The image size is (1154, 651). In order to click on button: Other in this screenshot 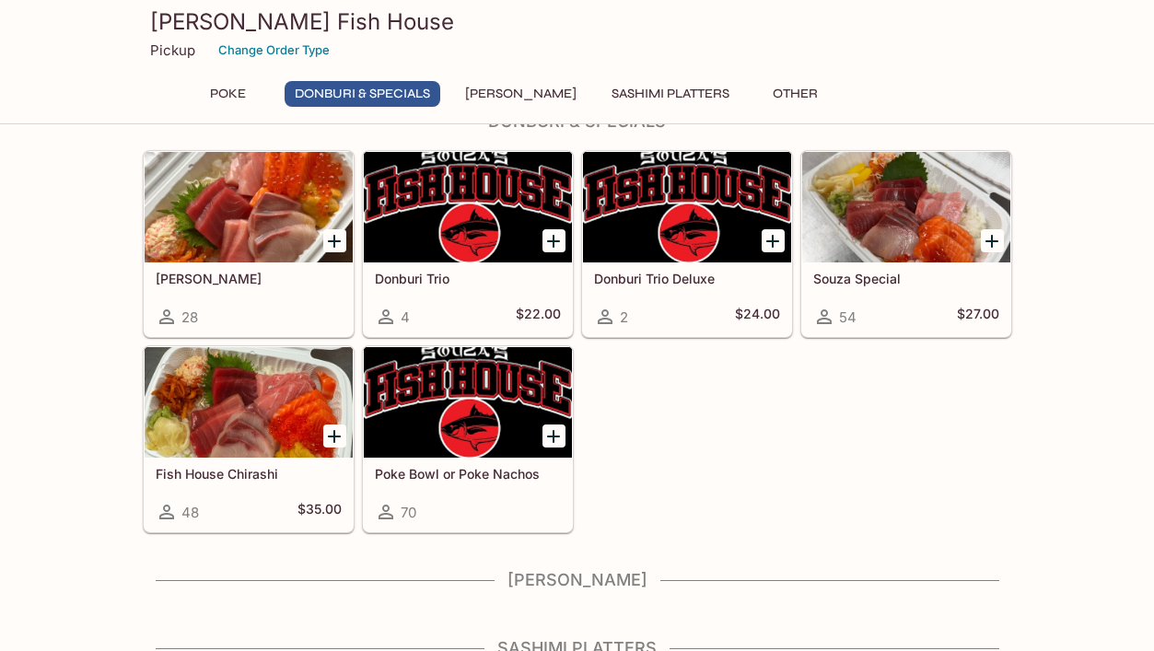, I will do `click(795, 94)`.